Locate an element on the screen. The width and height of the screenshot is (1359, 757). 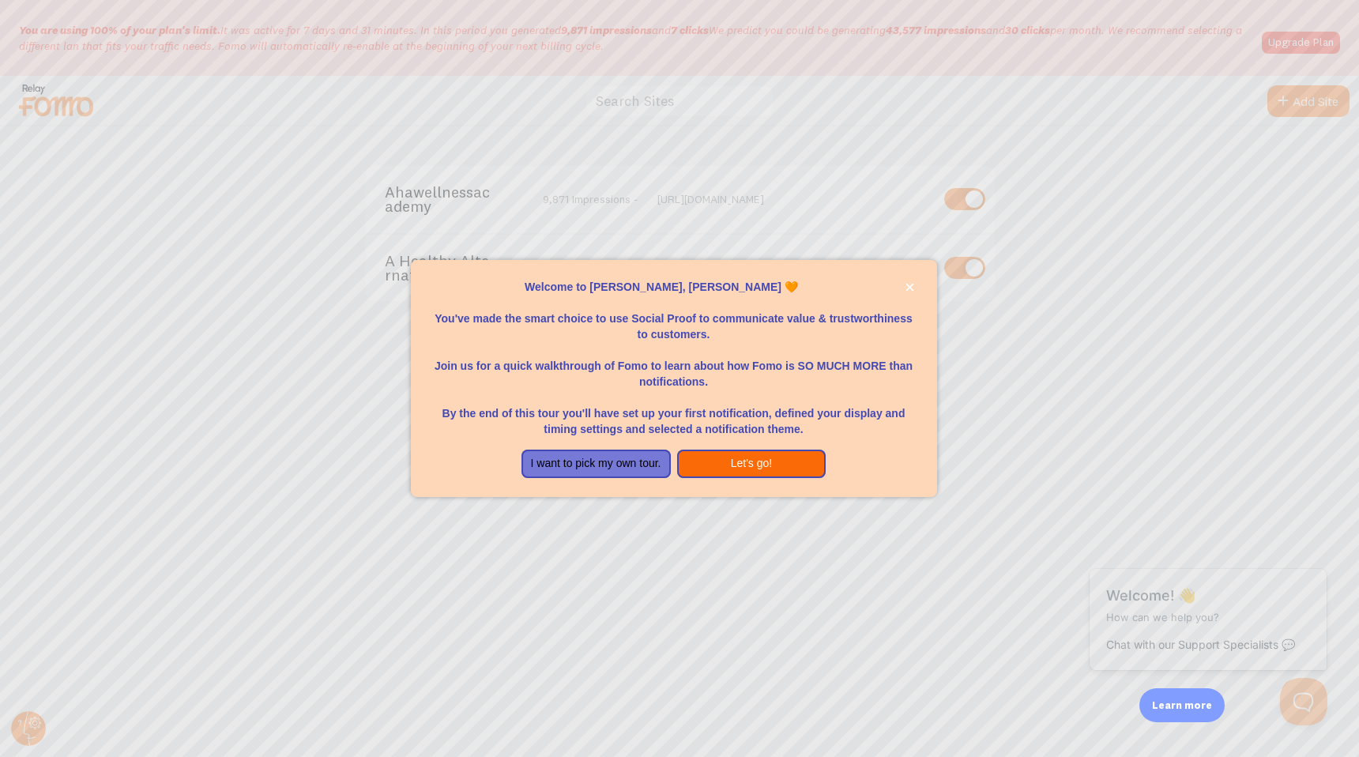
p: You've made the smart choice to use Social Proof to communicate value & trustworthiness to custom... is located at coordinates (674, 318).